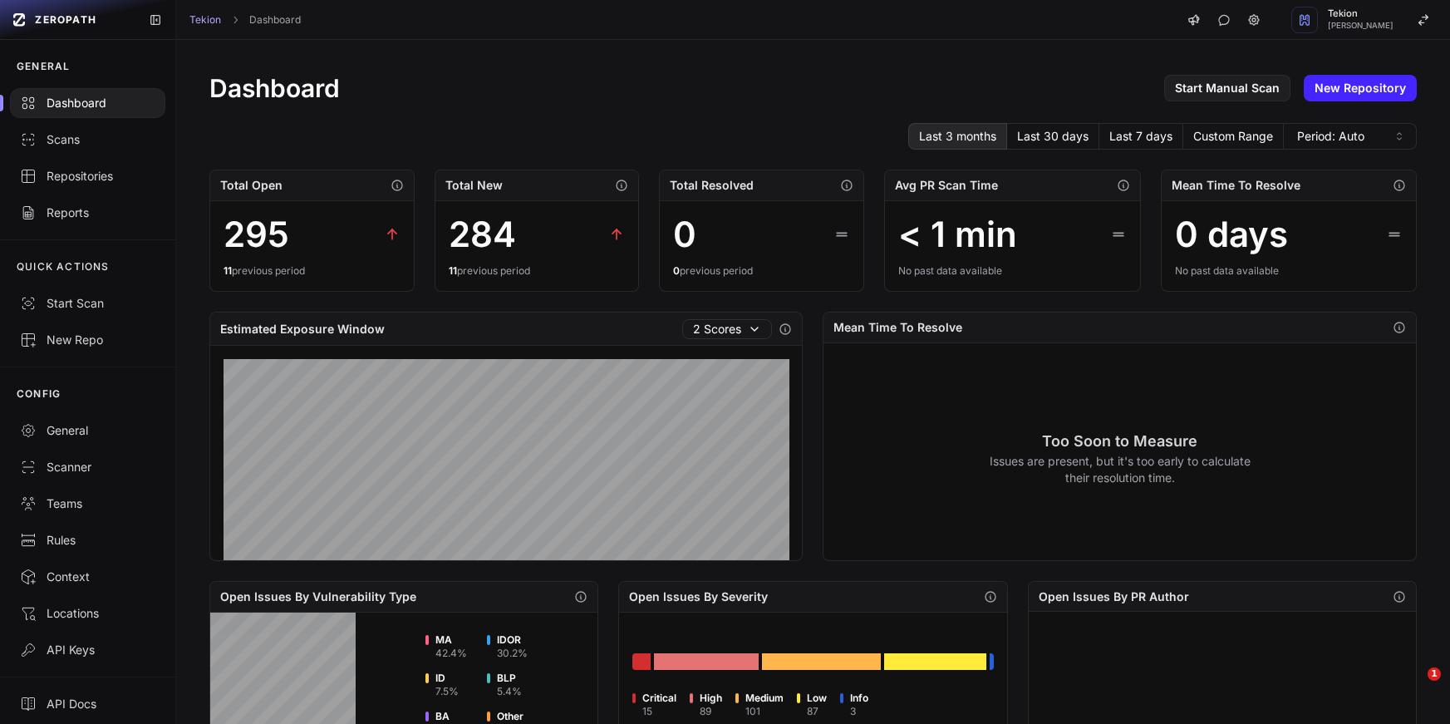 This screenshot has height=724, width=1450. I want to click on div: Repositories, so click(87, 176).